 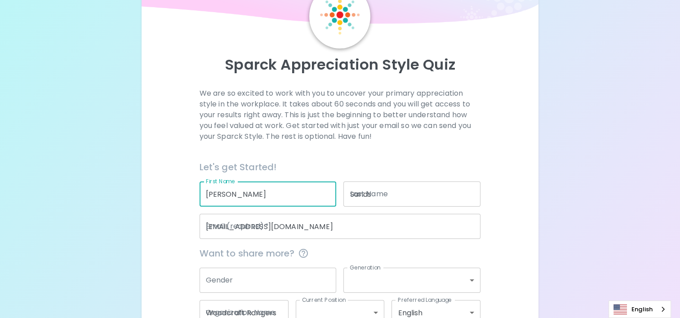 What do you see at coordinates (640, 309) in the screenshot?
I see `div: Language` at bounding box center [640, 309].